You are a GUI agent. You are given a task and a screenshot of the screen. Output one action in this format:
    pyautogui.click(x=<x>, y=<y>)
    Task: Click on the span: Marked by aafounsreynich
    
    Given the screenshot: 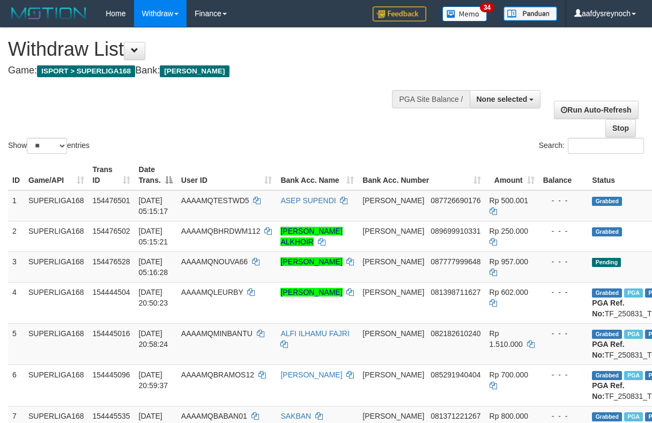 What is the action you would take?
    pyautogui.click(x=633, y=293)
    